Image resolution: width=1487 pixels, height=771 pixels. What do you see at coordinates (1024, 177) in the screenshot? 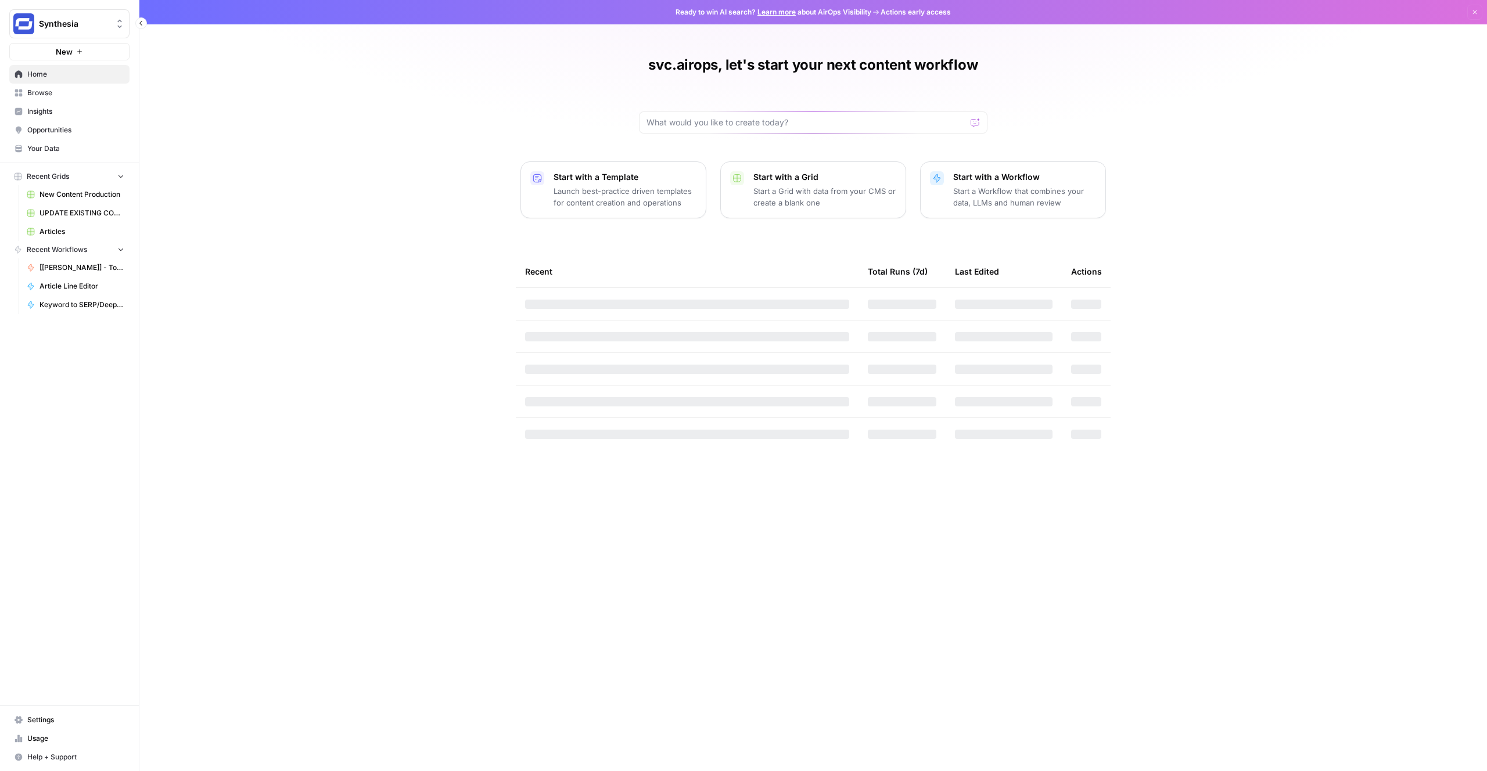
I see `p: Start with a Workflow` at bounding box center [1024, 177].